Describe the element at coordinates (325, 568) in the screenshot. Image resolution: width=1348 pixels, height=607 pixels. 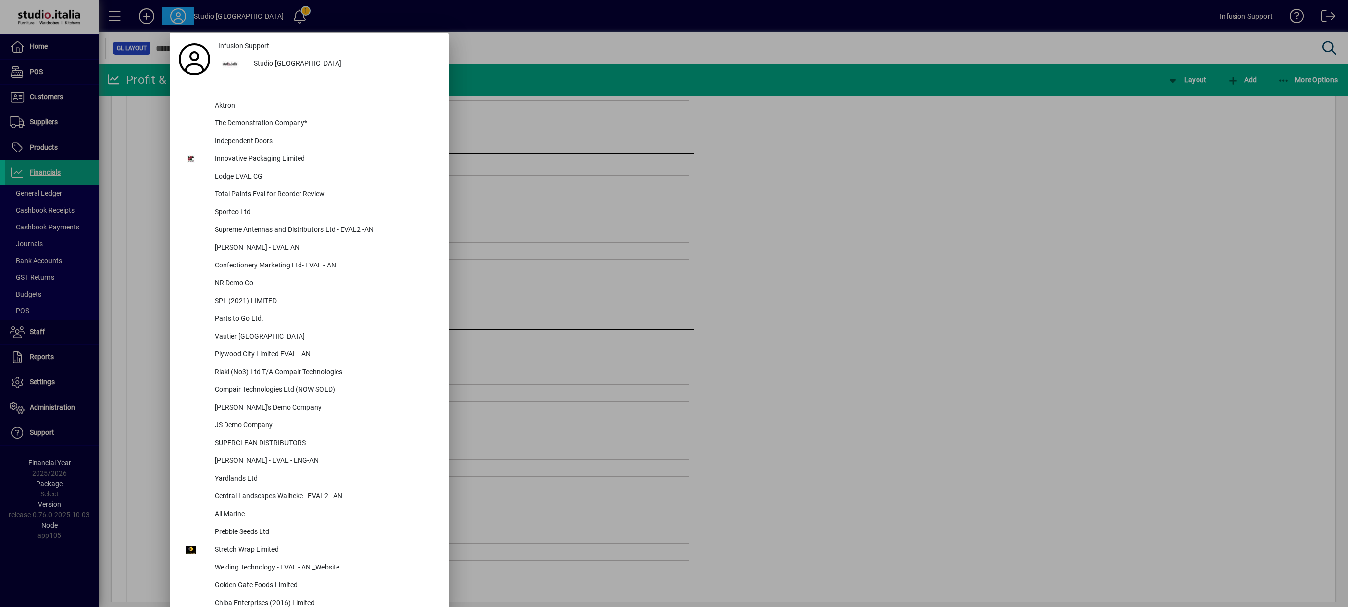
I see `div: Welding Technology - EVAL - AN _Website` at that location.